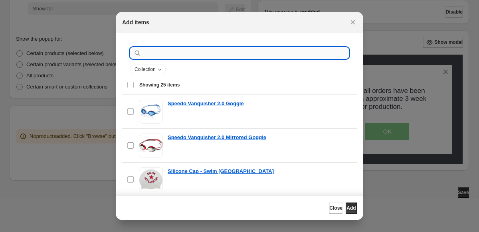 The height and width of the screenshot is (232, 479). I want to click on h2: Add items, so click(136, 22).